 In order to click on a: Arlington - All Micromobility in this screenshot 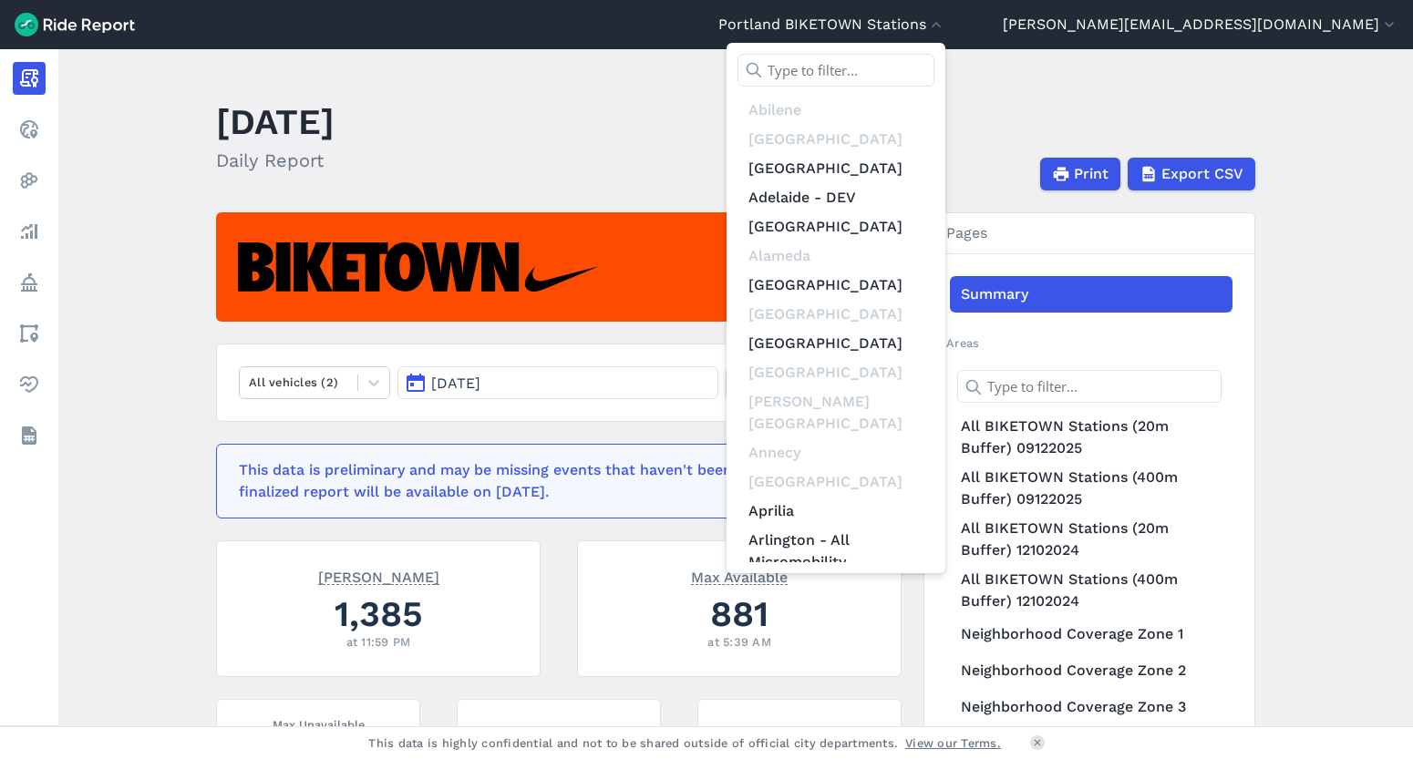, I will do `click(836, 552)`.